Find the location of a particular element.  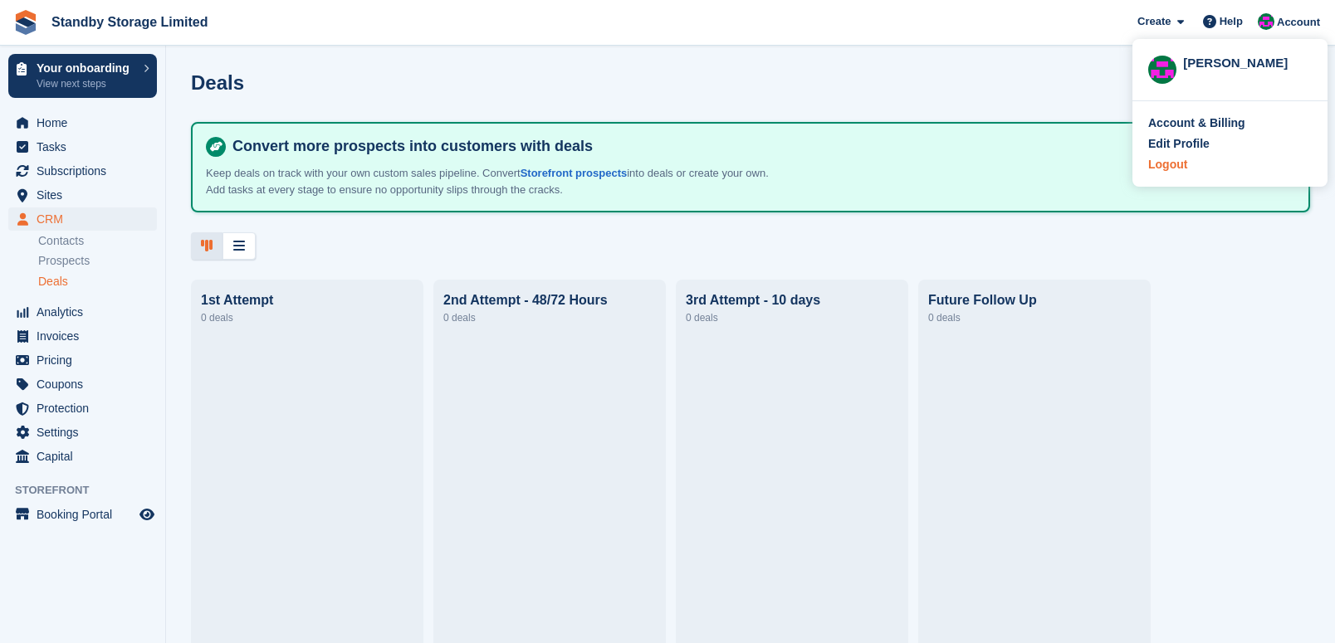

span: Sites is located at coordinates (86, 195).